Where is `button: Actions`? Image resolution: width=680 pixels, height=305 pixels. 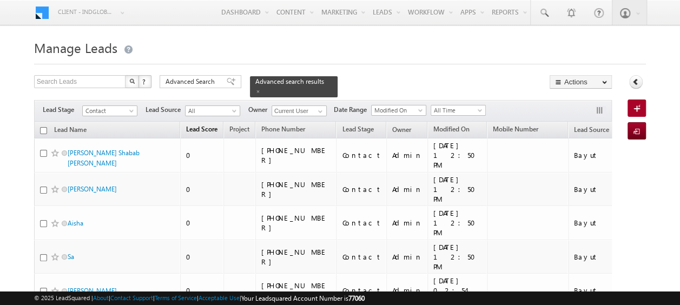 button: Actions is located at coordinates (580, 82).